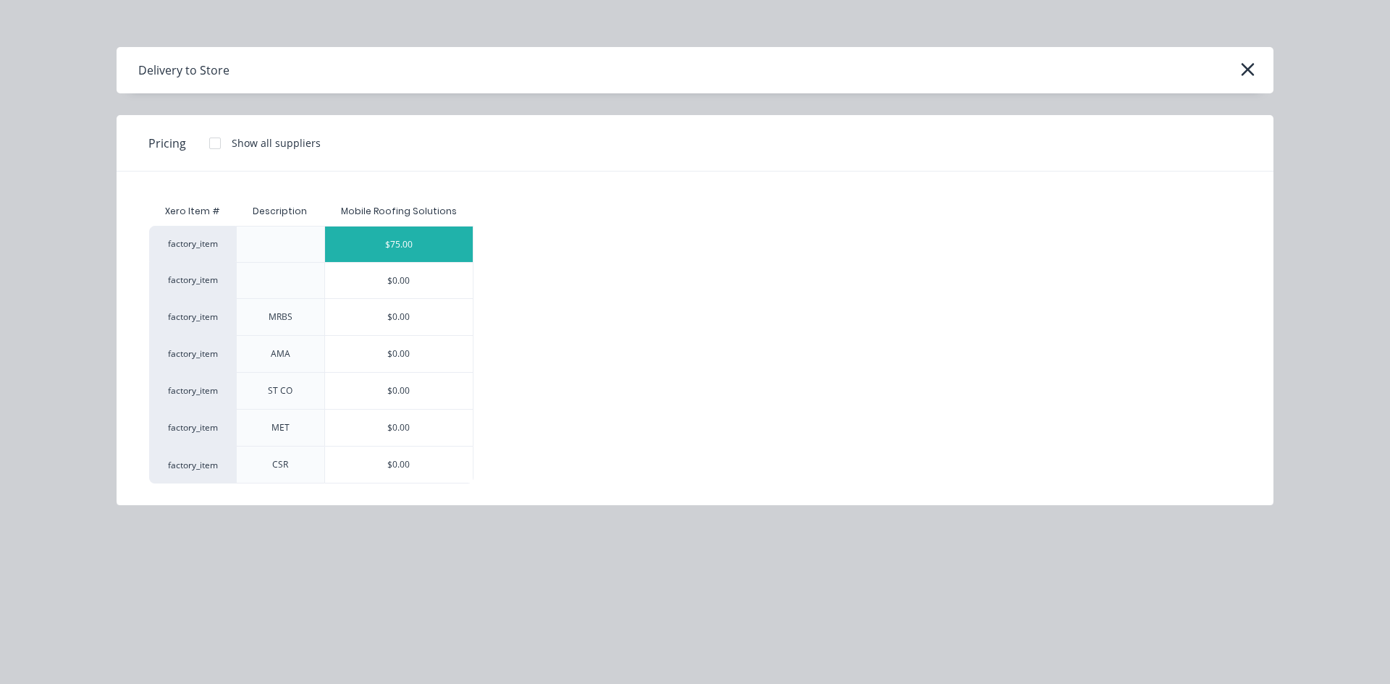  What do you see at coordinates (399, 211) in the screenshot?
I see `div: Mobile Roofing Solutions` at bounding box center [399, 211].